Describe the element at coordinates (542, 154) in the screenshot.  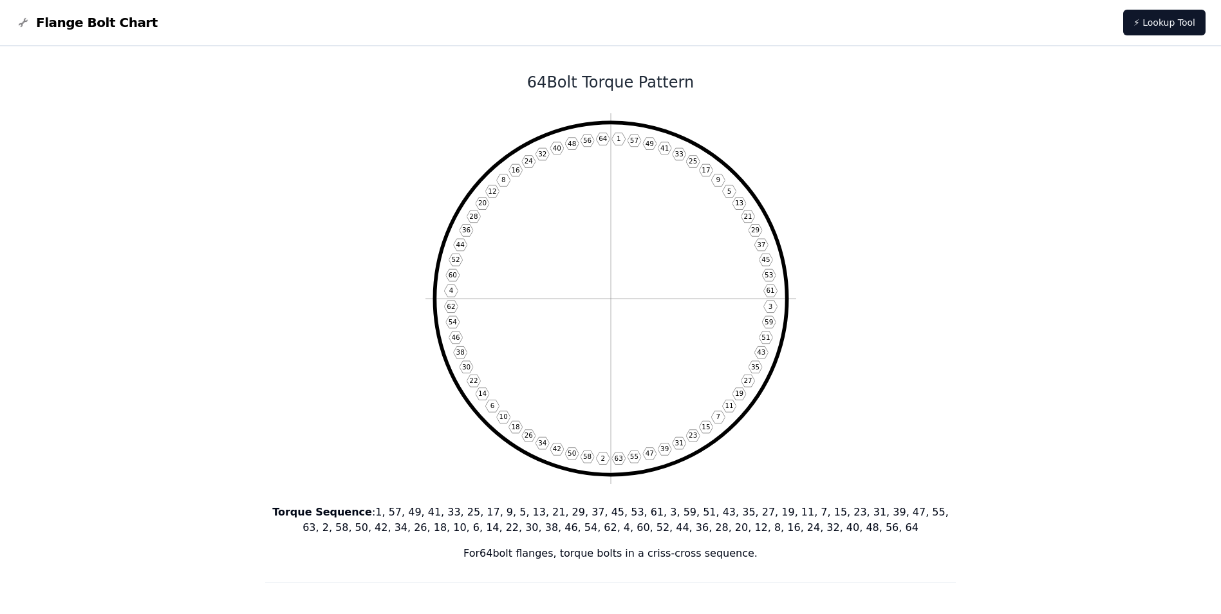
I see `text: 32` at that location.